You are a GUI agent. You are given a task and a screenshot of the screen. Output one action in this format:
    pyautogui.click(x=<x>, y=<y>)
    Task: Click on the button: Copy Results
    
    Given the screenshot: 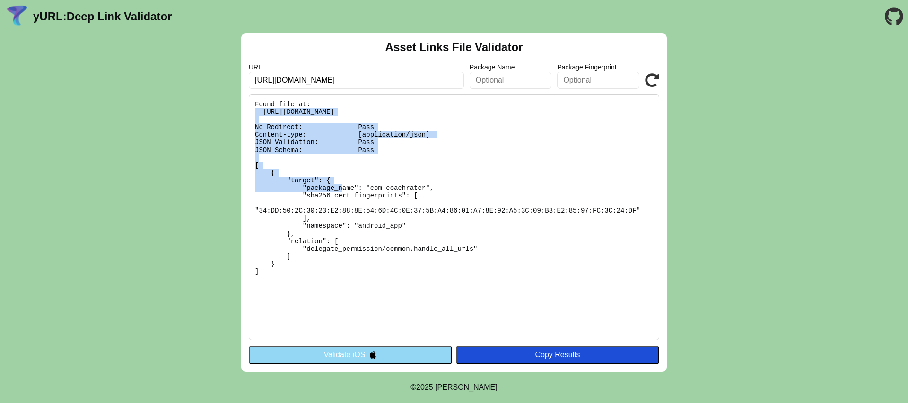 What is the action you would take?
    pyautogui.click(x=558, y=355)
    